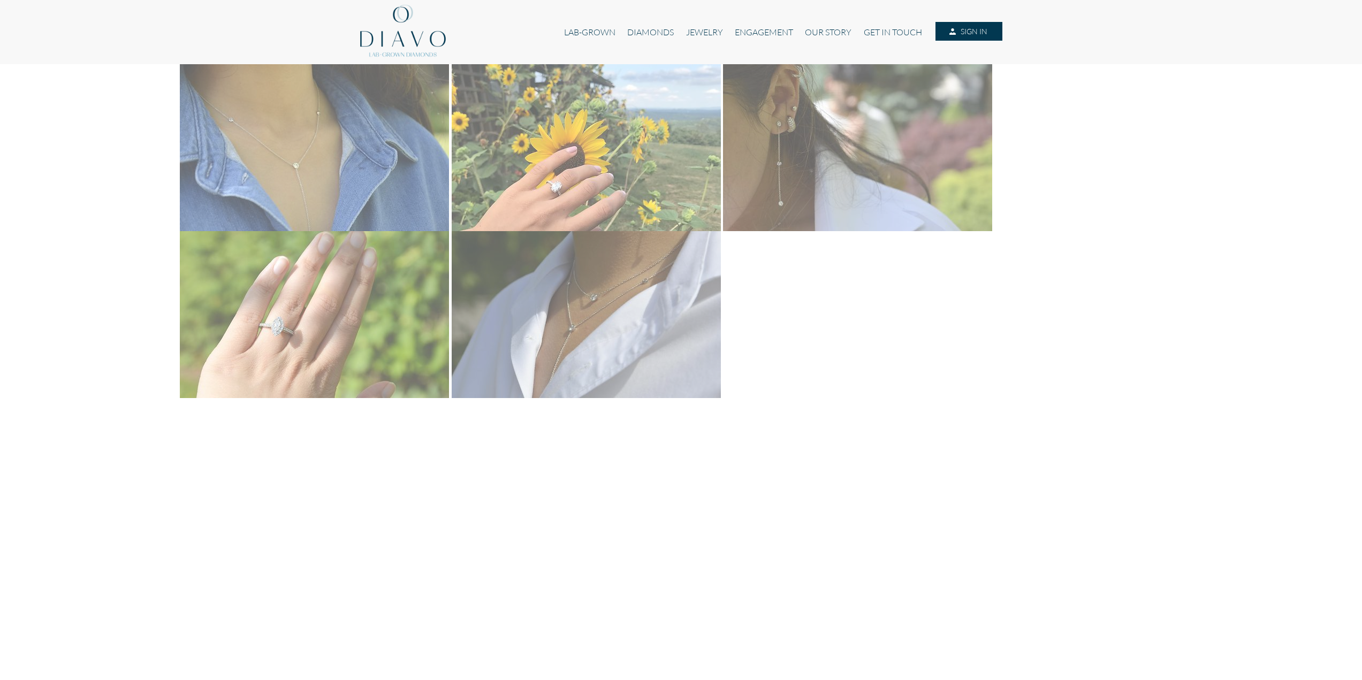 This screenshot has height=680, width=1362. What do you see at coordinates (892, 32) in the screenshot?
I see `a: GET IN TOUCH` at bounding box center [892, 32].